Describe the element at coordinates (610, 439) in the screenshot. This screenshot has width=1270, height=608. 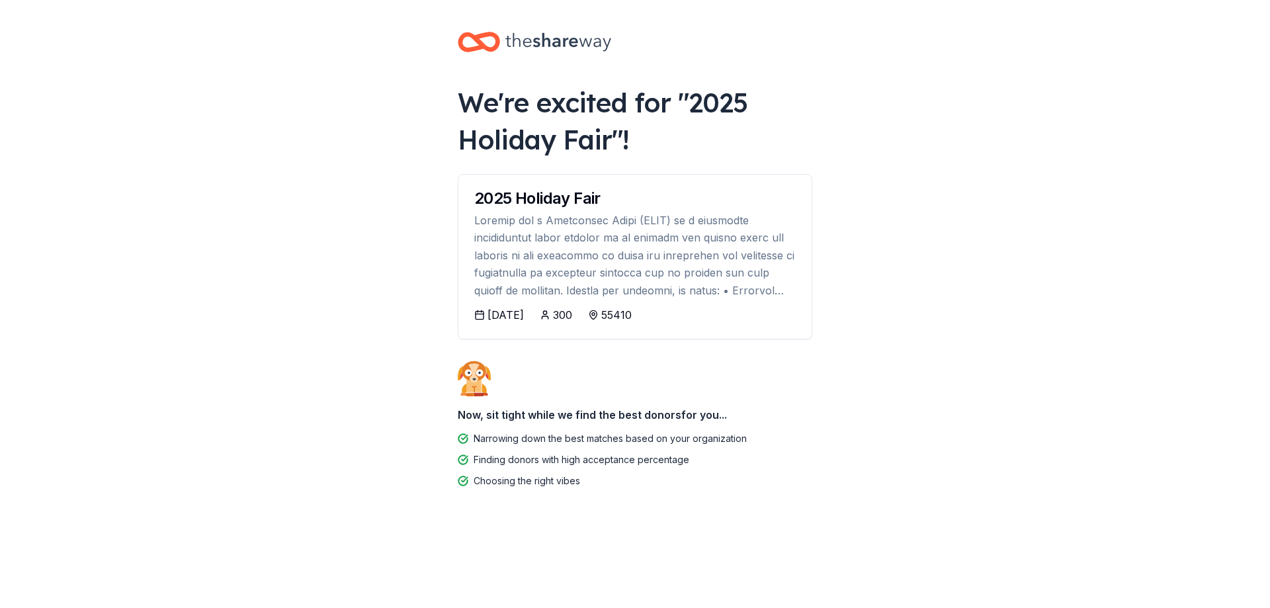
I see `div: Narrowing down the best matches based on your organization` at that location.